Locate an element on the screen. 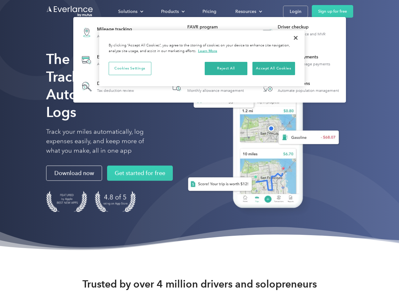 Image resolution: width=399 pixels, height=303 pixels. button: Close is located at coordinates (296, 38).